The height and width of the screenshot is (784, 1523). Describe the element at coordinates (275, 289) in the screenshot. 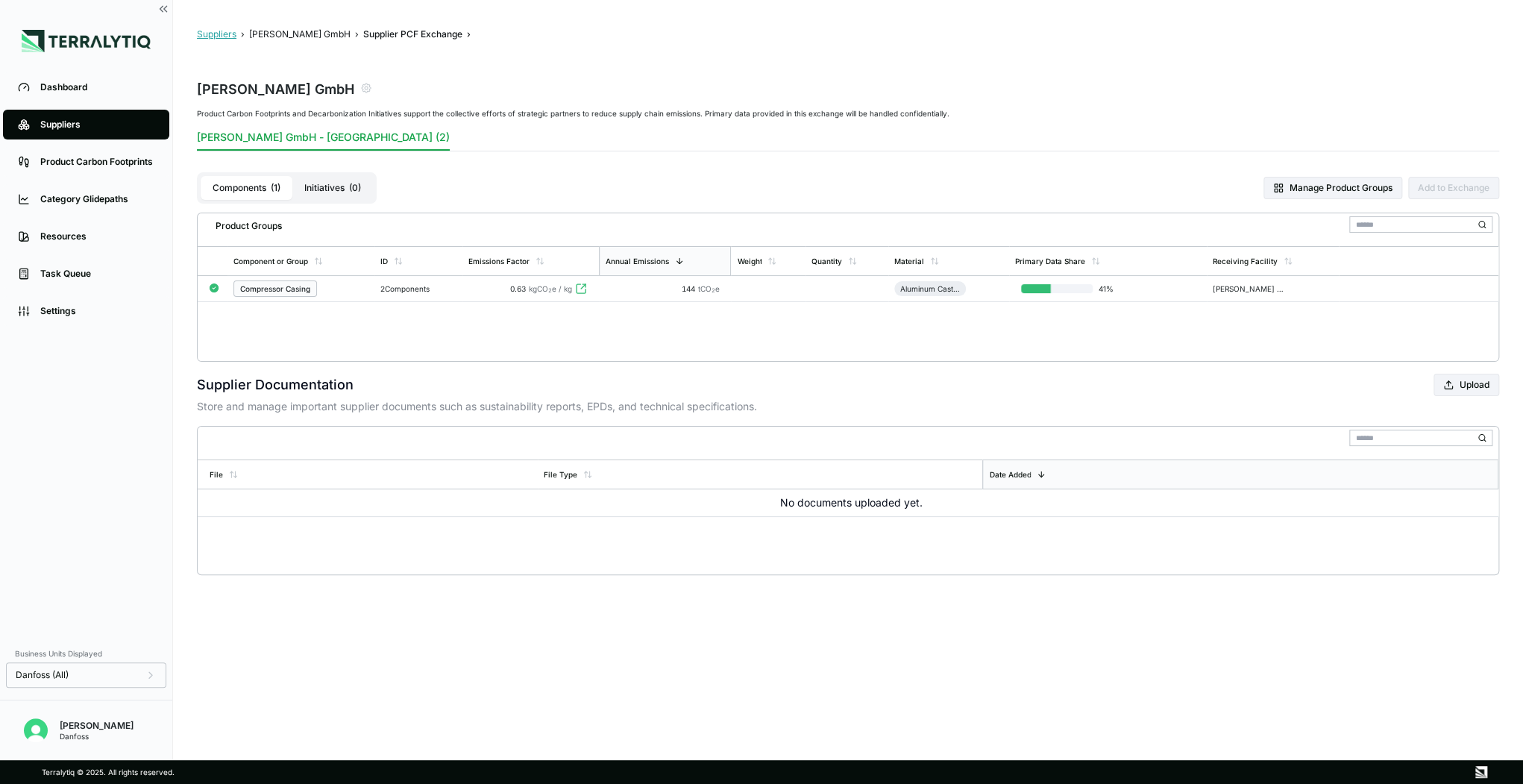

I see `div: Compressor Casing` at that location.